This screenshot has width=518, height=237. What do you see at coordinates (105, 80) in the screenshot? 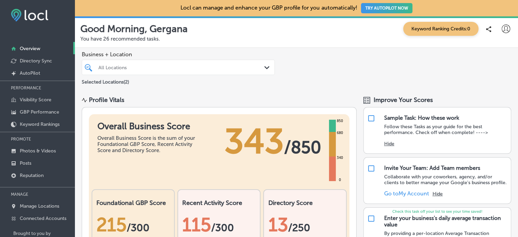
I see `p: Selected Locations ( 2 )` at bounding box center [105, 80].